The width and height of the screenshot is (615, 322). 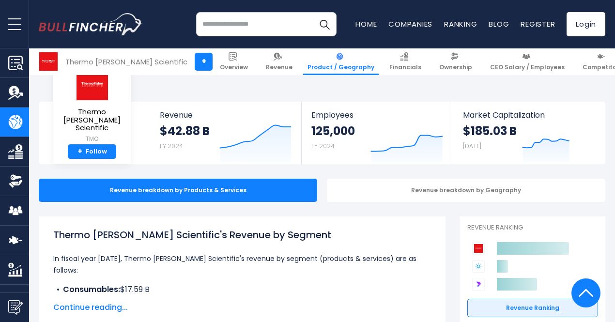 I want to click on a: Overview, so click(x=234, y=61).